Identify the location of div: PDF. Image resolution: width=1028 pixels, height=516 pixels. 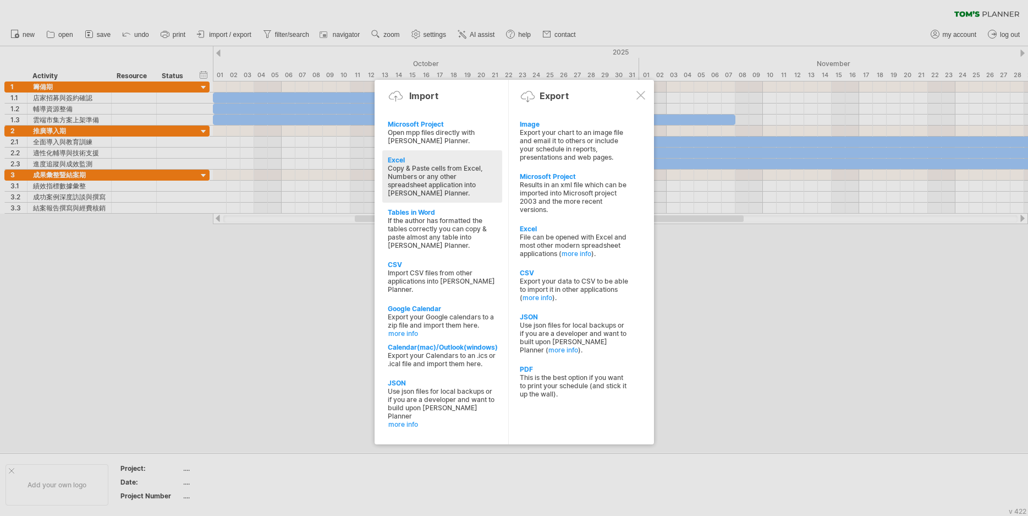
(574, 369).